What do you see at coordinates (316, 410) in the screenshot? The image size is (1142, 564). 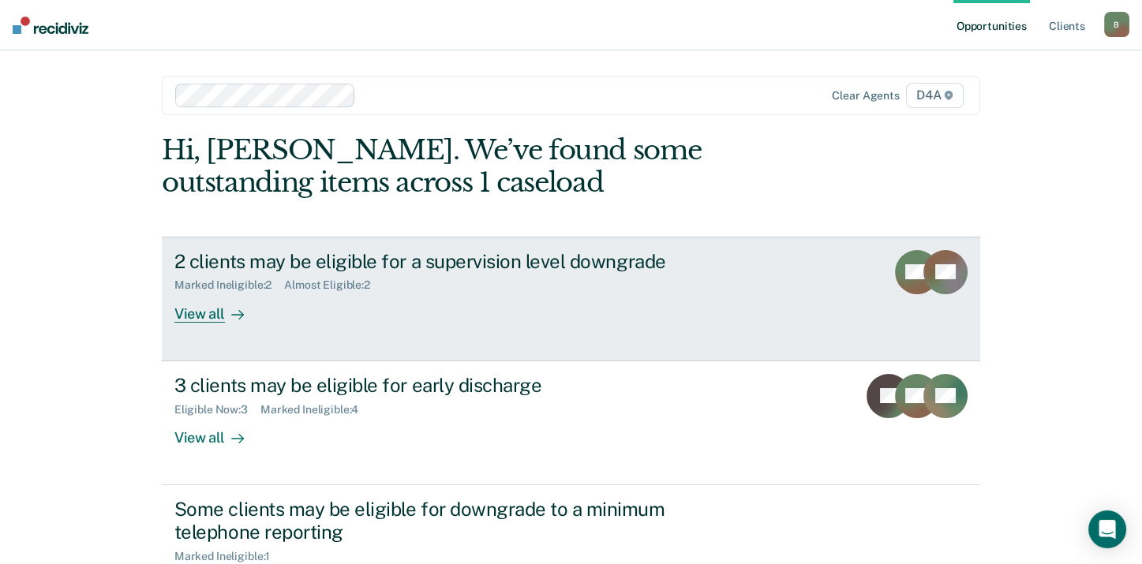 I see `div: Marked Ineligible : 4` at bounding box center [316, 410].